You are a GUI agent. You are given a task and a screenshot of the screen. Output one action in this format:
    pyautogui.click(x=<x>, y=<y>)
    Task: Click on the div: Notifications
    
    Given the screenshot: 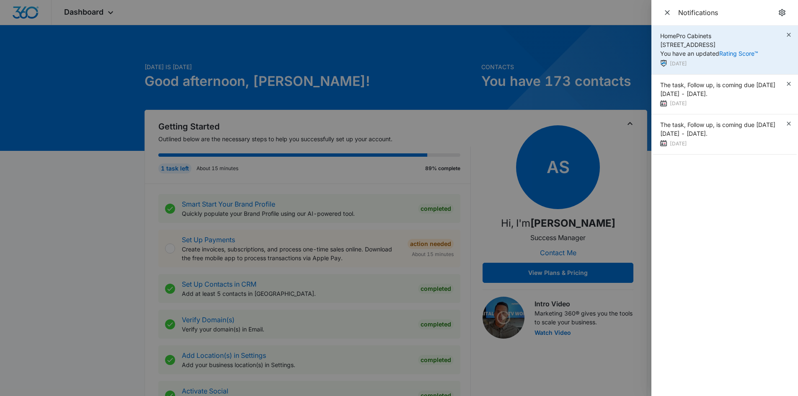 What is the action you would take?
    pyautogui.click(x=727, y=13)
    